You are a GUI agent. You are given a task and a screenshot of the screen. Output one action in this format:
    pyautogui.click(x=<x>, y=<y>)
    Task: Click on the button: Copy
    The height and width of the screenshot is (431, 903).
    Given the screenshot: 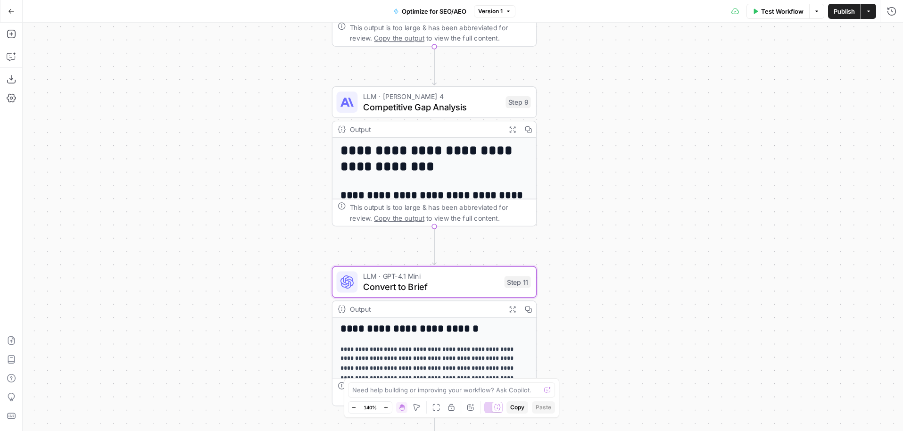 What is the action you would take?
    pyautogui.click(x=517, y=408)
    